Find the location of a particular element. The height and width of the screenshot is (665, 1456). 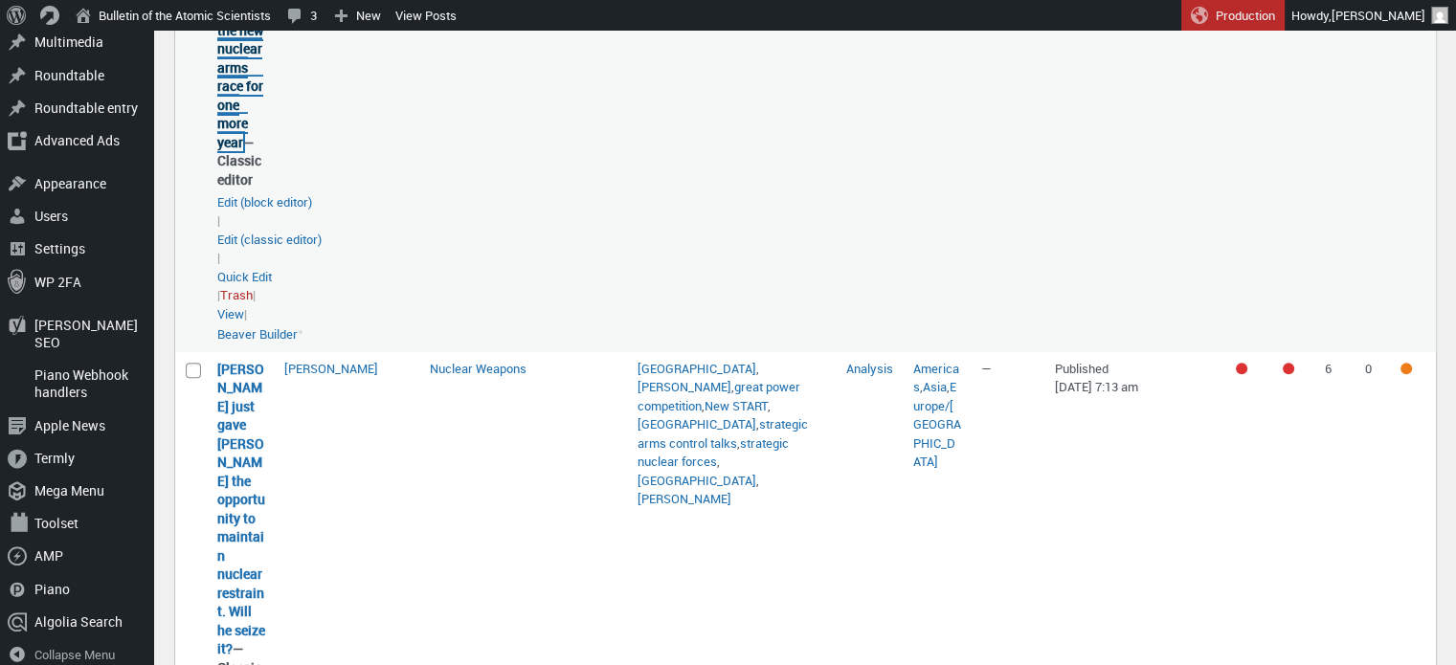

div: Potentially non-inclusive is located at coordinates (1406, 369).